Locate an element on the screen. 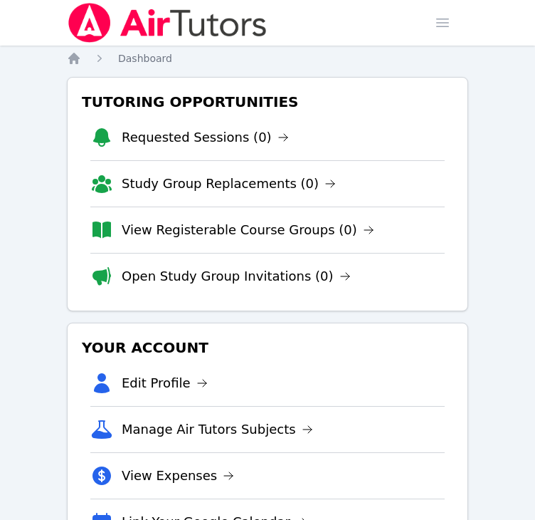  h3: Your Account is located at coordinates (268, 347).